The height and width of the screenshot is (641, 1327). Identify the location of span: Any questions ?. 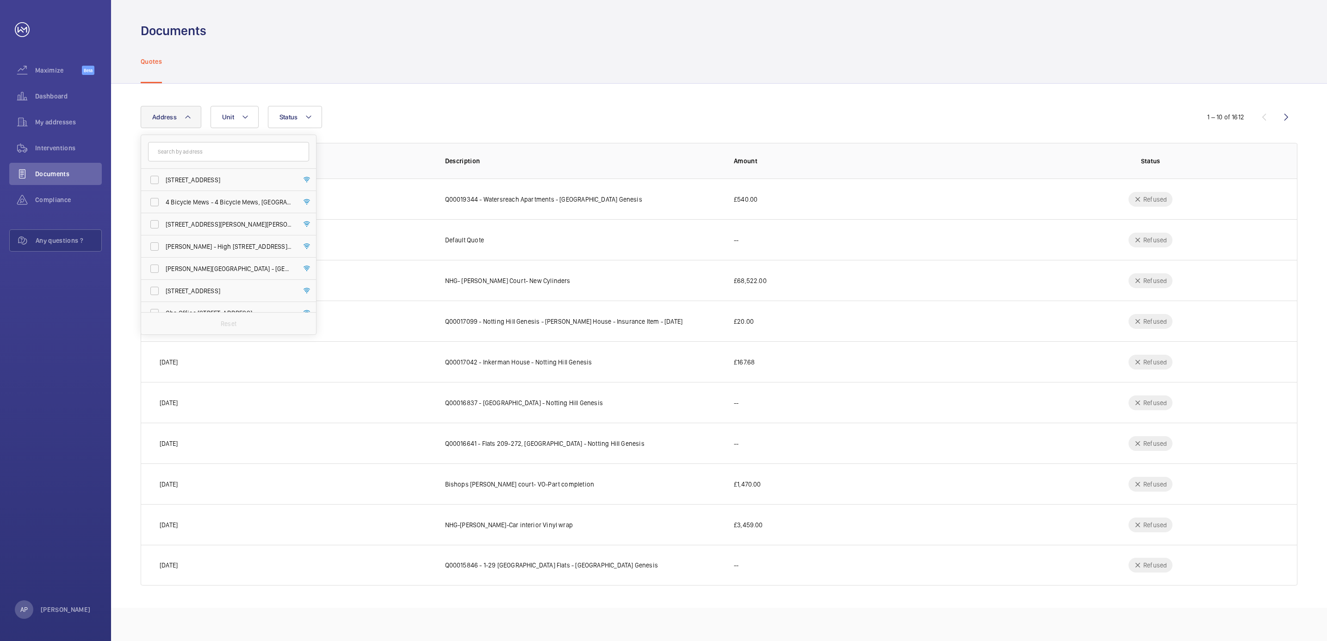
(68, 241).